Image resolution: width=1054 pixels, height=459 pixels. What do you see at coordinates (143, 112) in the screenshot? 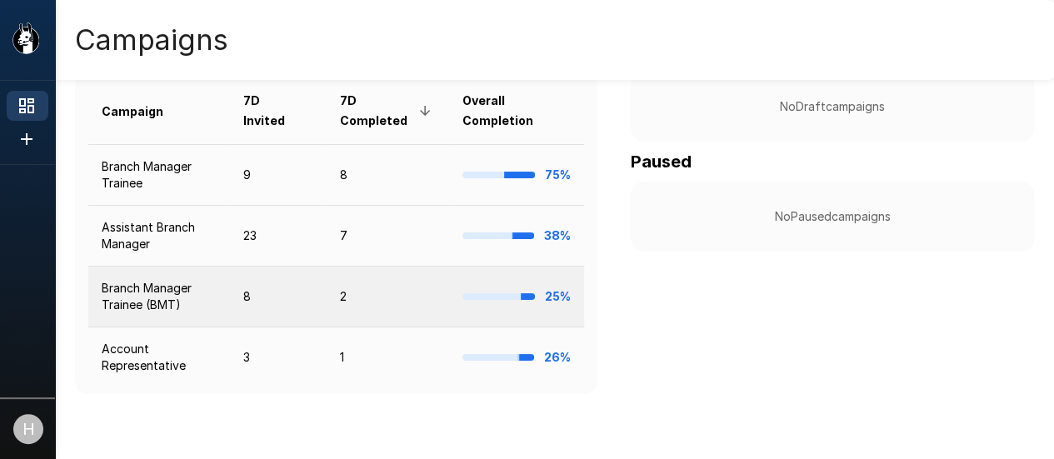
I see `span: Campaign` at bounding box center [143, 112].